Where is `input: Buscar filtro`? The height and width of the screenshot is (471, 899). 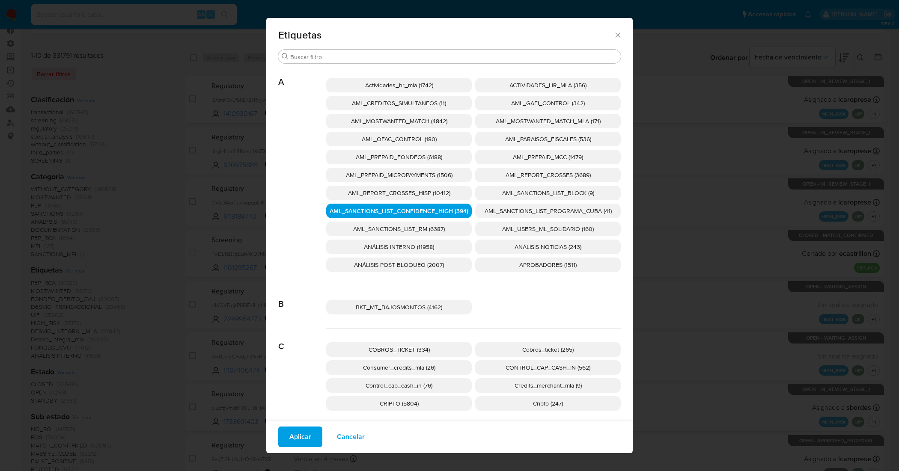
input: Buscar filtro is located at coordinates (454, 57).